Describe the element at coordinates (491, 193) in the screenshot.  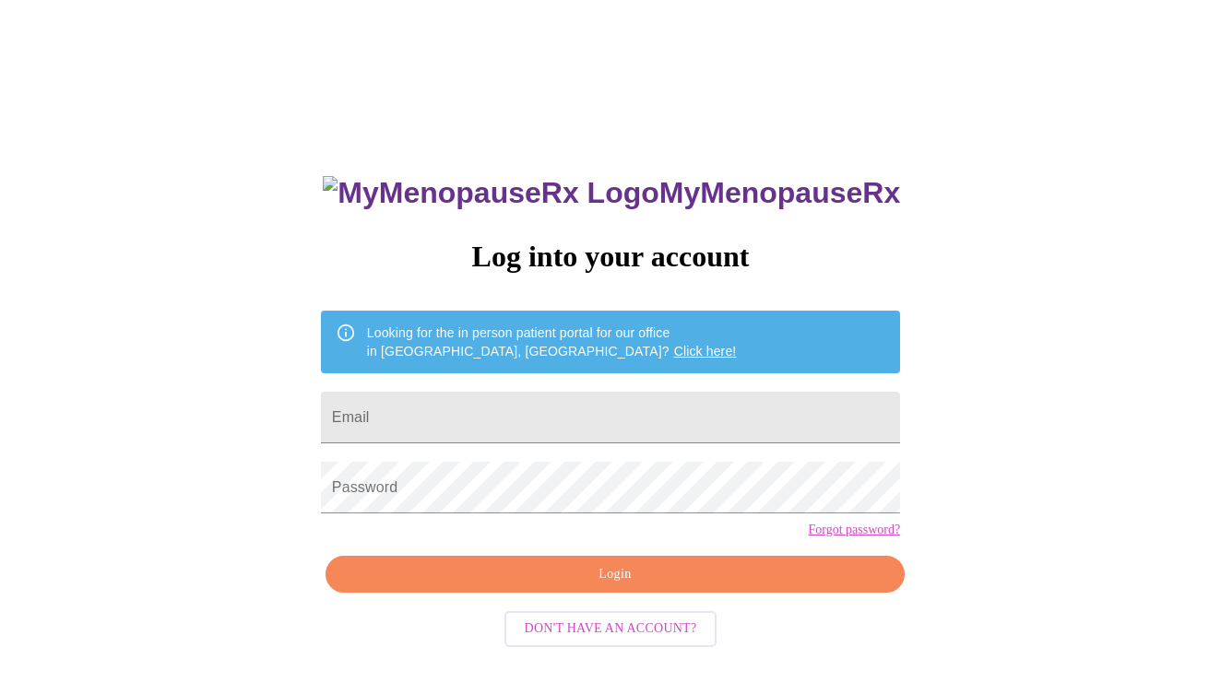
I see `img: MyMenopauseRx Logo` at that location.